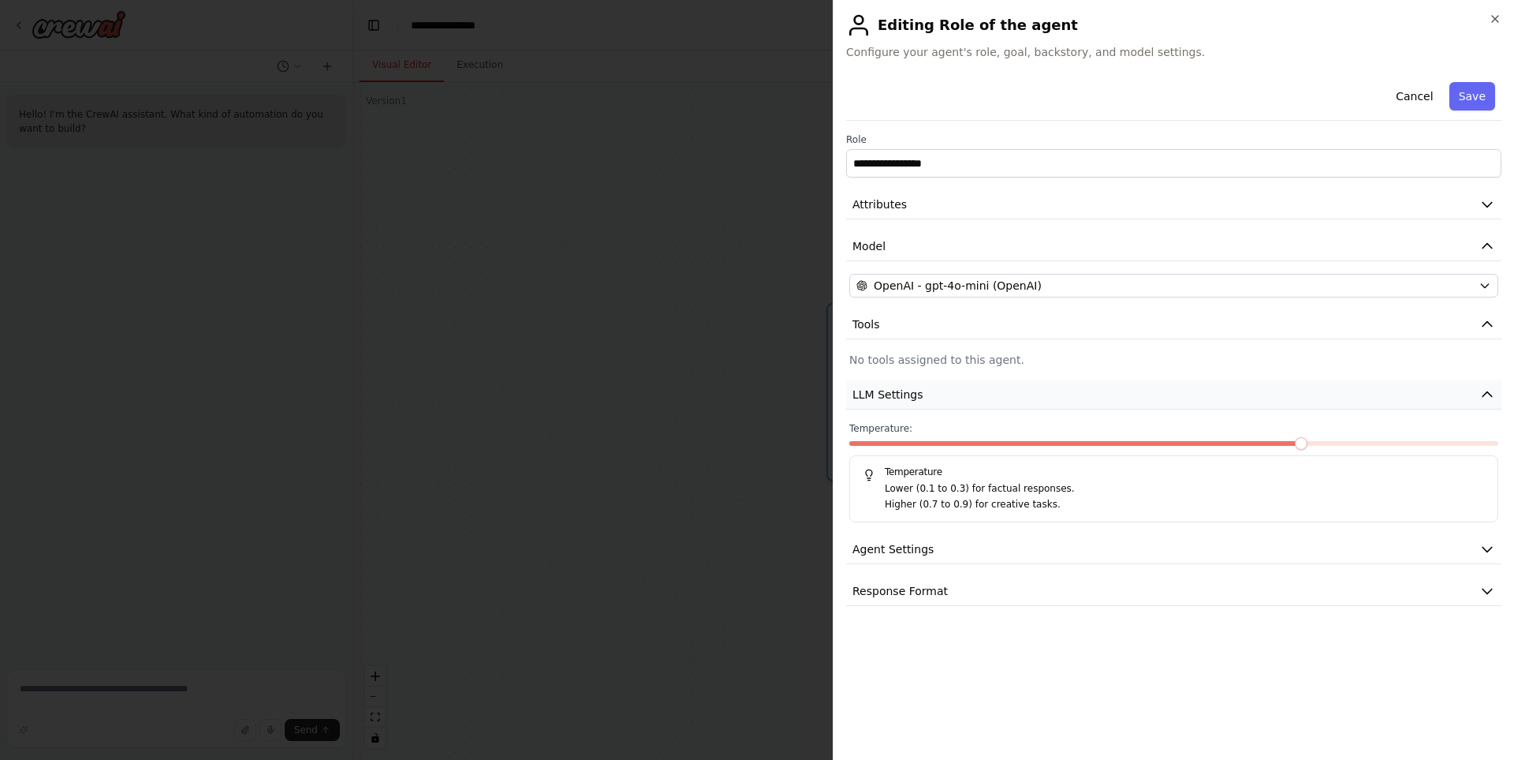 The width and height of the screenshot is (1514, 760). What do you see at coordinates (1174, 140) in the screenshot?
I see `label: Role` at bounding box center [1174, 140].